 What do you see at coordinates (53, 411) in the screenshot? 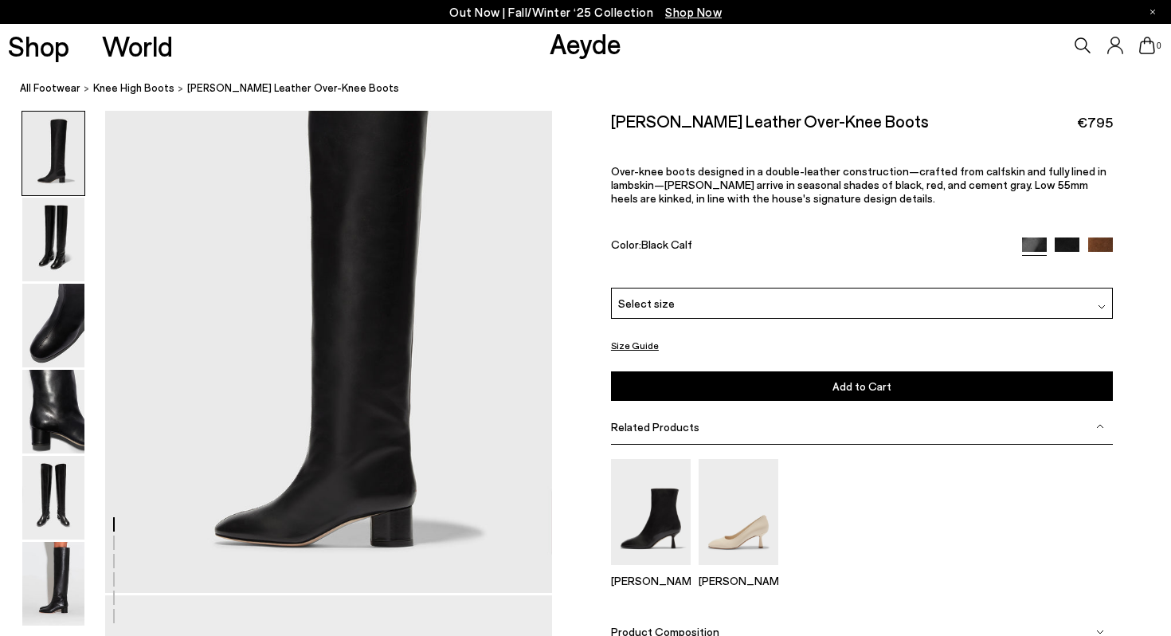
I see `img: Willa Leather Over-Knee Boots - Image 4` at bounding box center [53, 411].